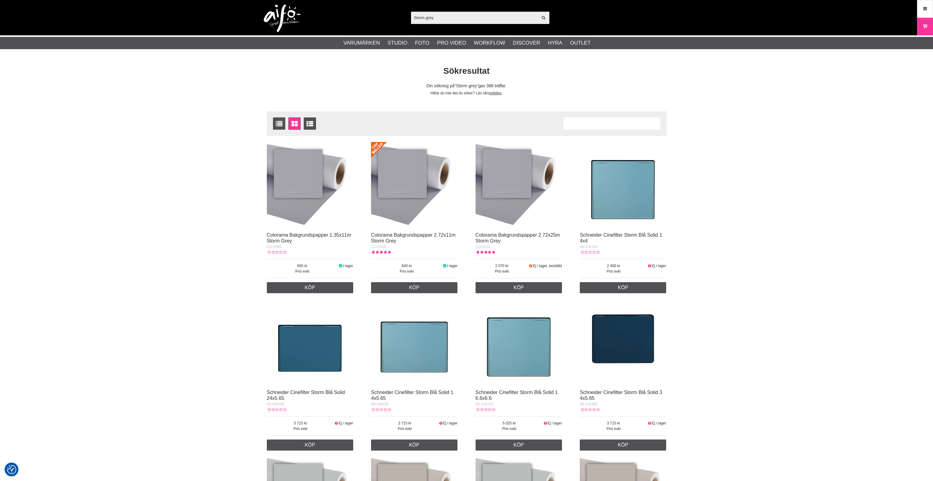 Image resolution: width=933 pixels, height=481 pixels. Describe the element at coordinates (276, 404) in the screenshot. I see `span: 68-106256` at that location.